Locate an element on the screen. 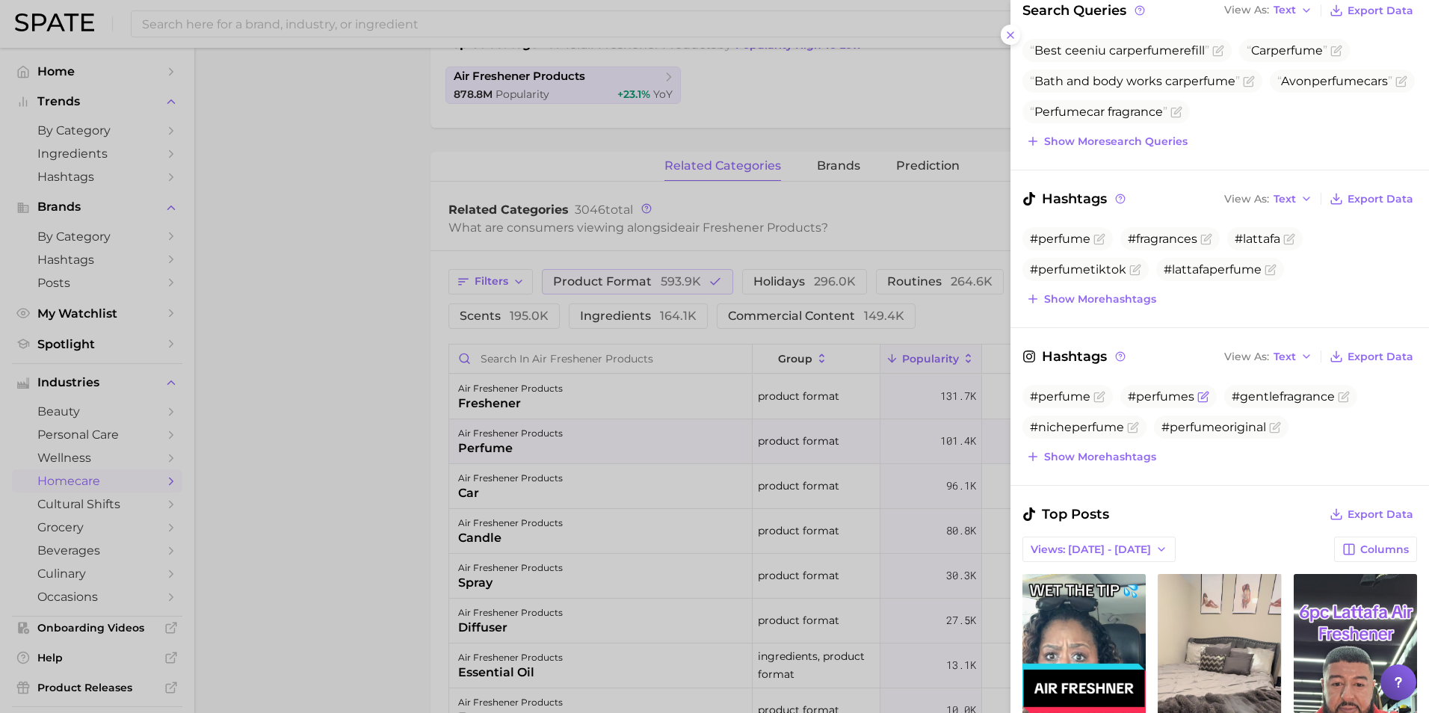  span: #lattafa is located at coordinates (1257, 238).